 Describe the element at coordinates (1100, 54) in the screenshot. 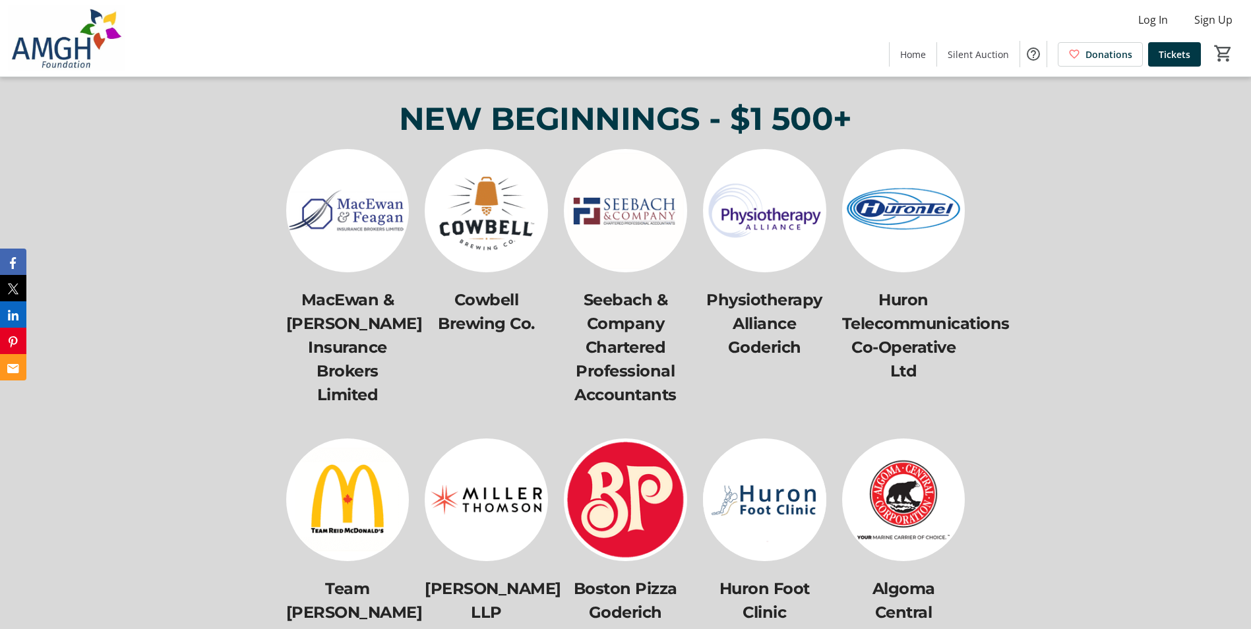

I see `a: Donations` at that location.